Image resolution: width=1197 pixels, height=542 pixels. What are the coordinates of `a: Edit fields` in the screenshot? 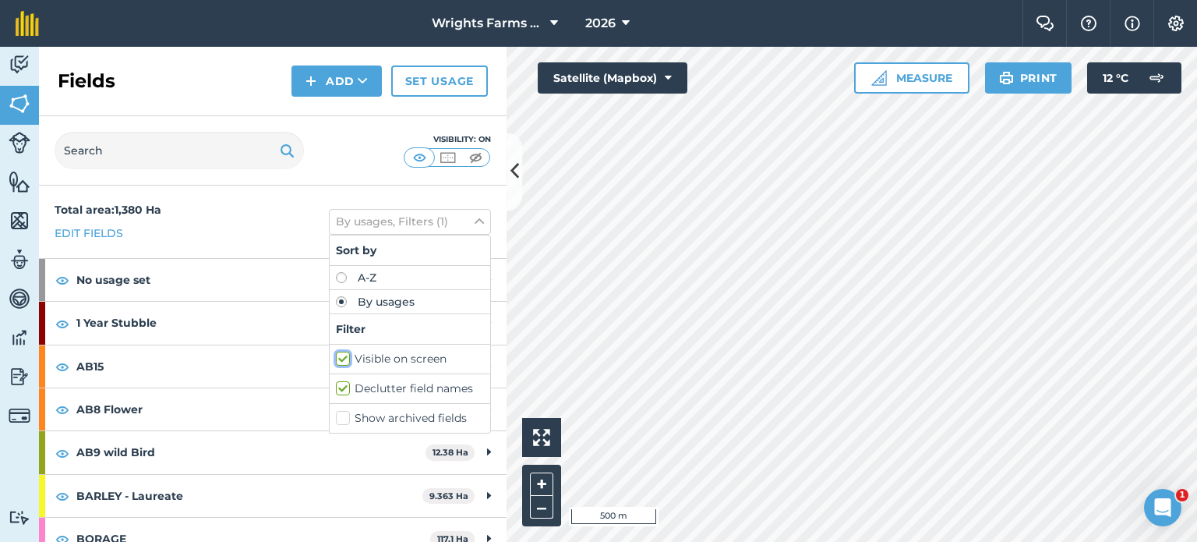 It's located at (89, 233).